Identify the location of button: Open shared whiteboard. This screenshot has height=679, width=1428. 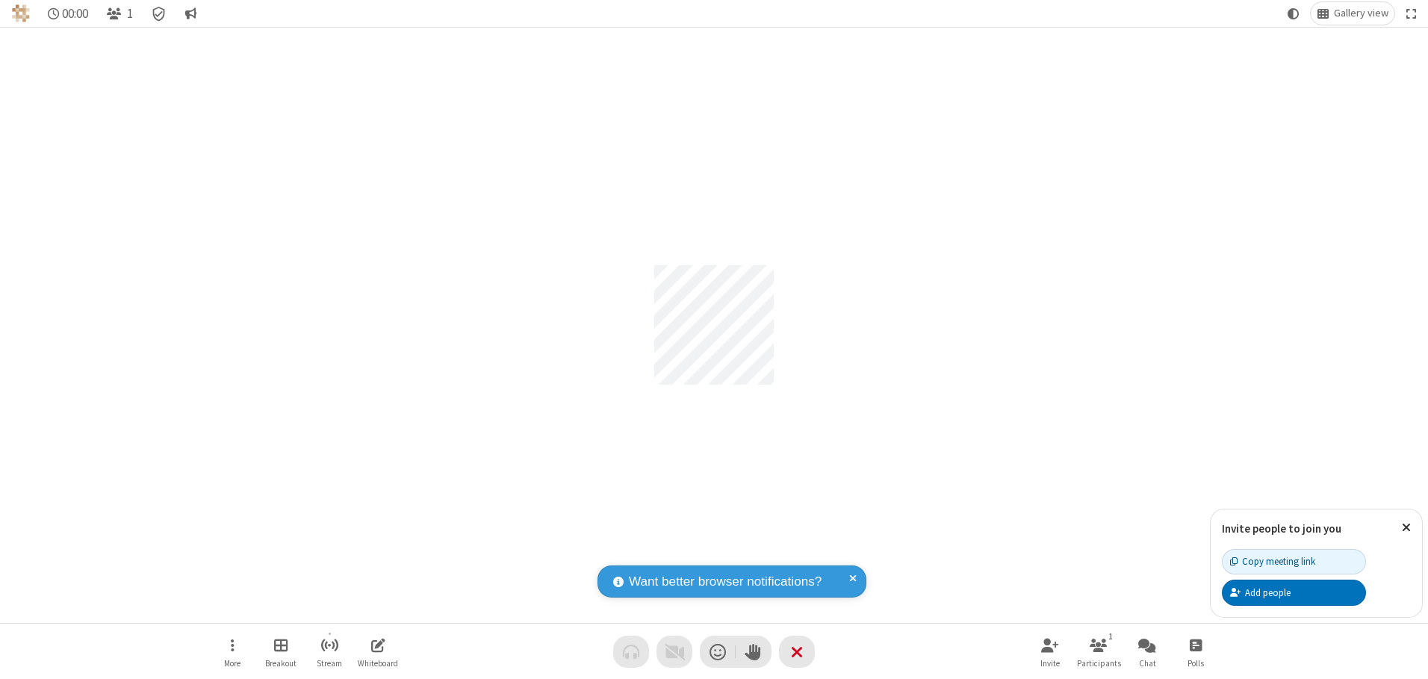
(378, 651).